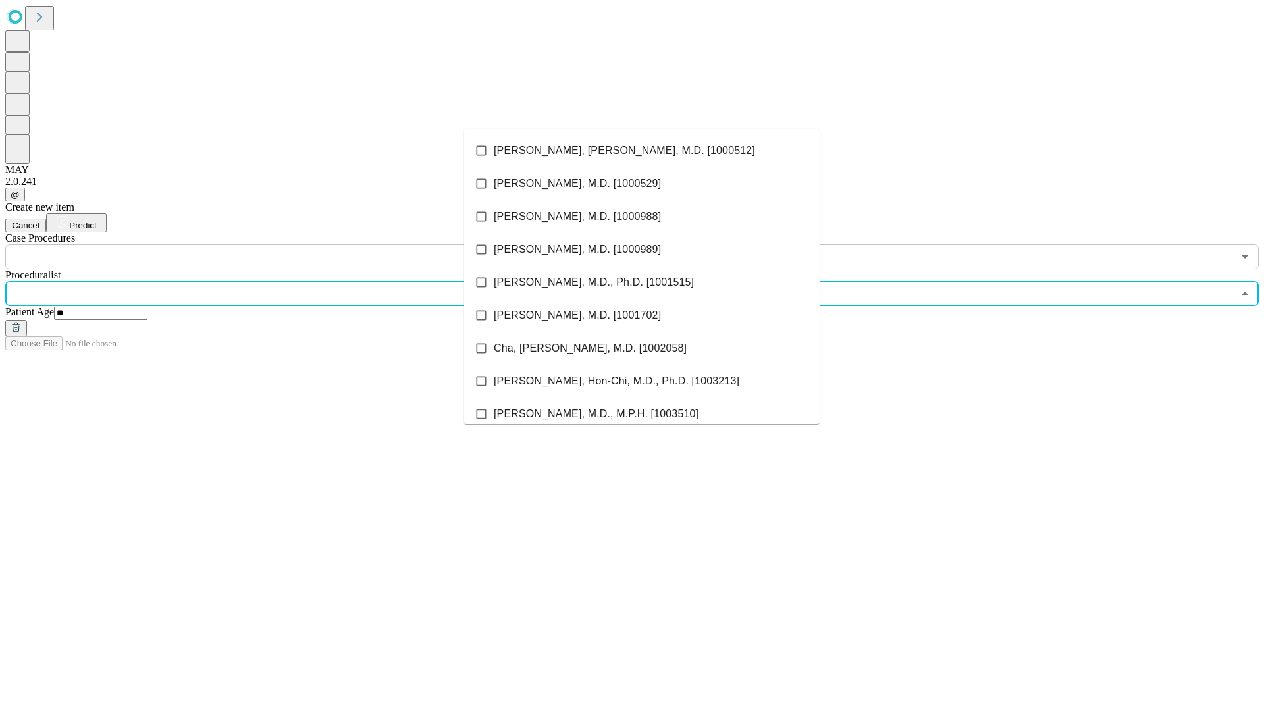  I want to click on button: Open, so click(1245, 257).